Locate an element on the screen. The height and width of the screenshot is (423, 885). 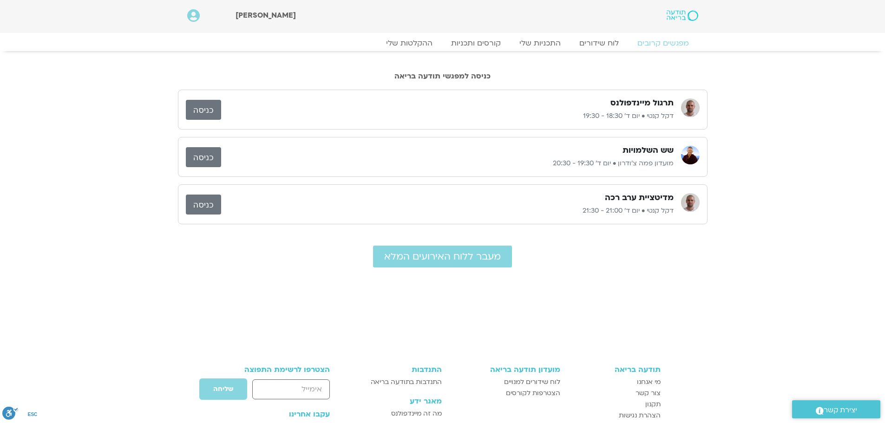
a: הצהרת נגישות is located at coordinates (615, 416).